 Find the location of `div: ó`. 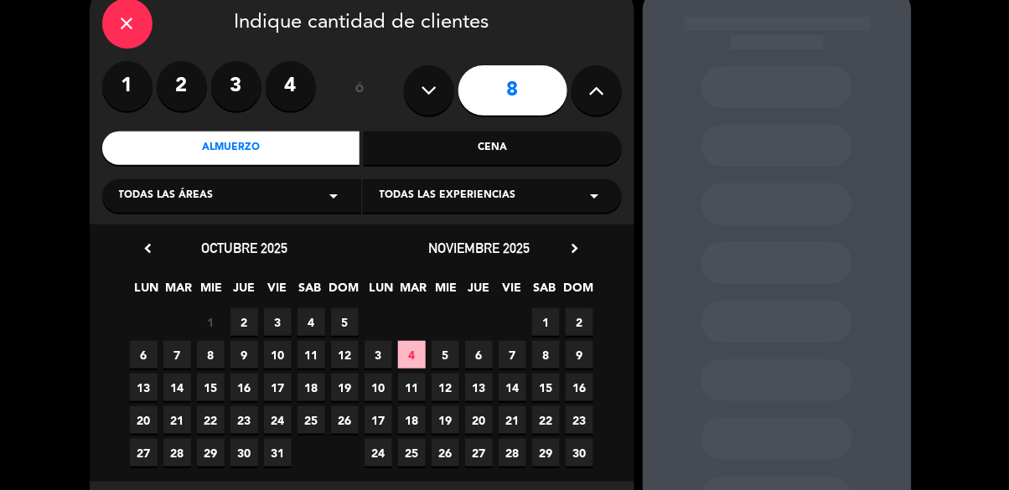

div: ó is located at coordinates (360, 91).